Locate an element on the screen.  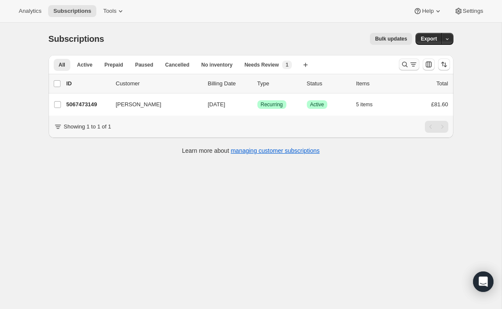
button: Create new view is located at coordinates (306, 65).